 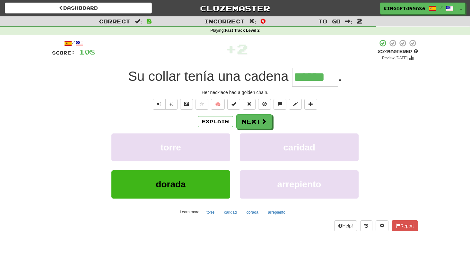 I want to click on button: Report, so click(x=405, y=226).